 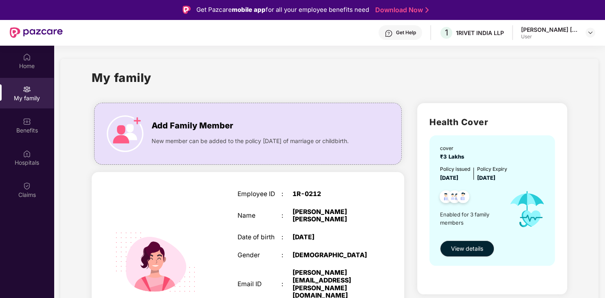 I want to click on img: New Pazcare Logo, so click(x=36, y=33).